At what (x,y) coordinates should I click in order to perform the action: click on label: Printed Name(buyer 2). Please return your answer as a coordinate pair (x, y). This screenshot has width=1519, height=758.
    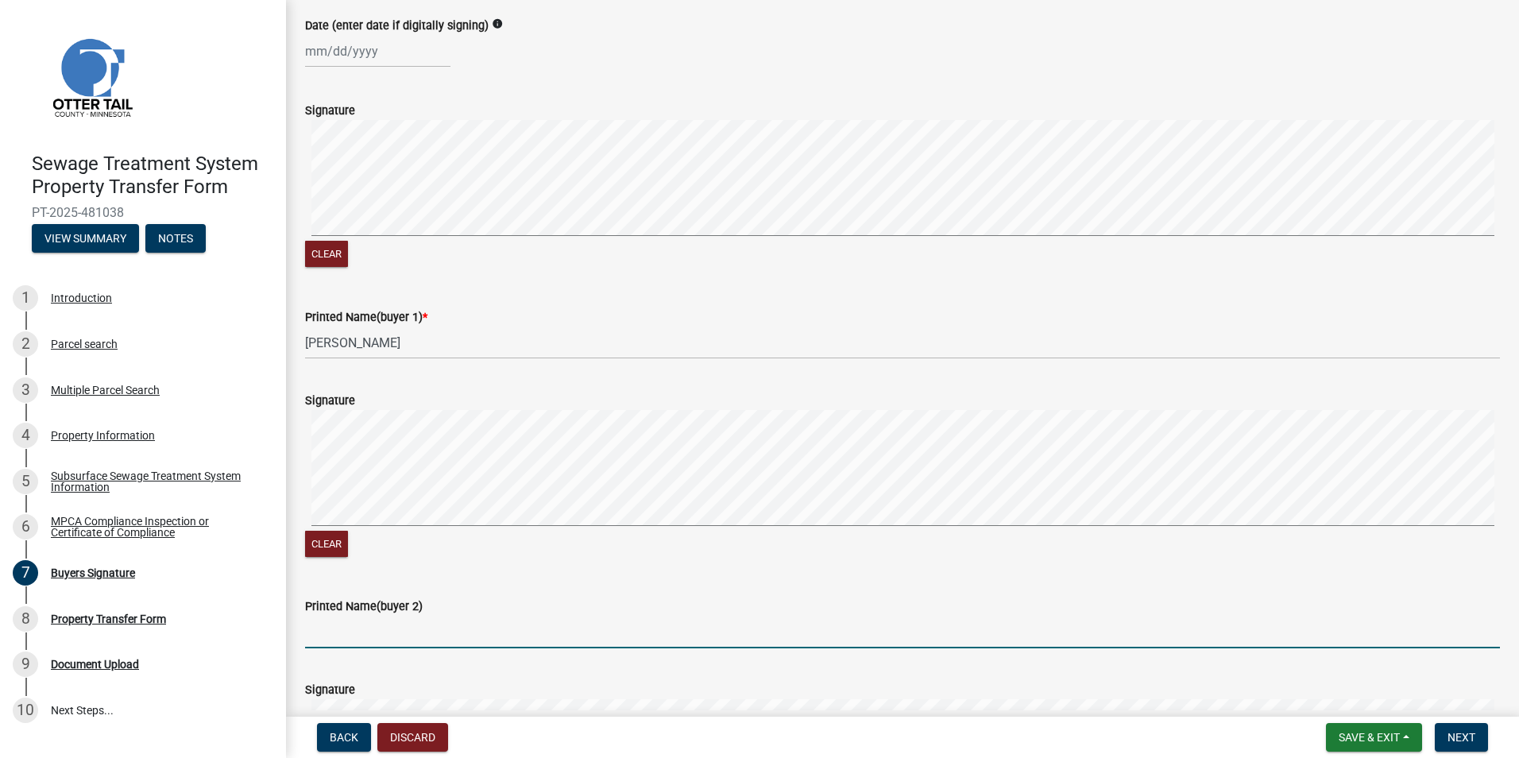
    Looking at the image, I should click on (364, 607).